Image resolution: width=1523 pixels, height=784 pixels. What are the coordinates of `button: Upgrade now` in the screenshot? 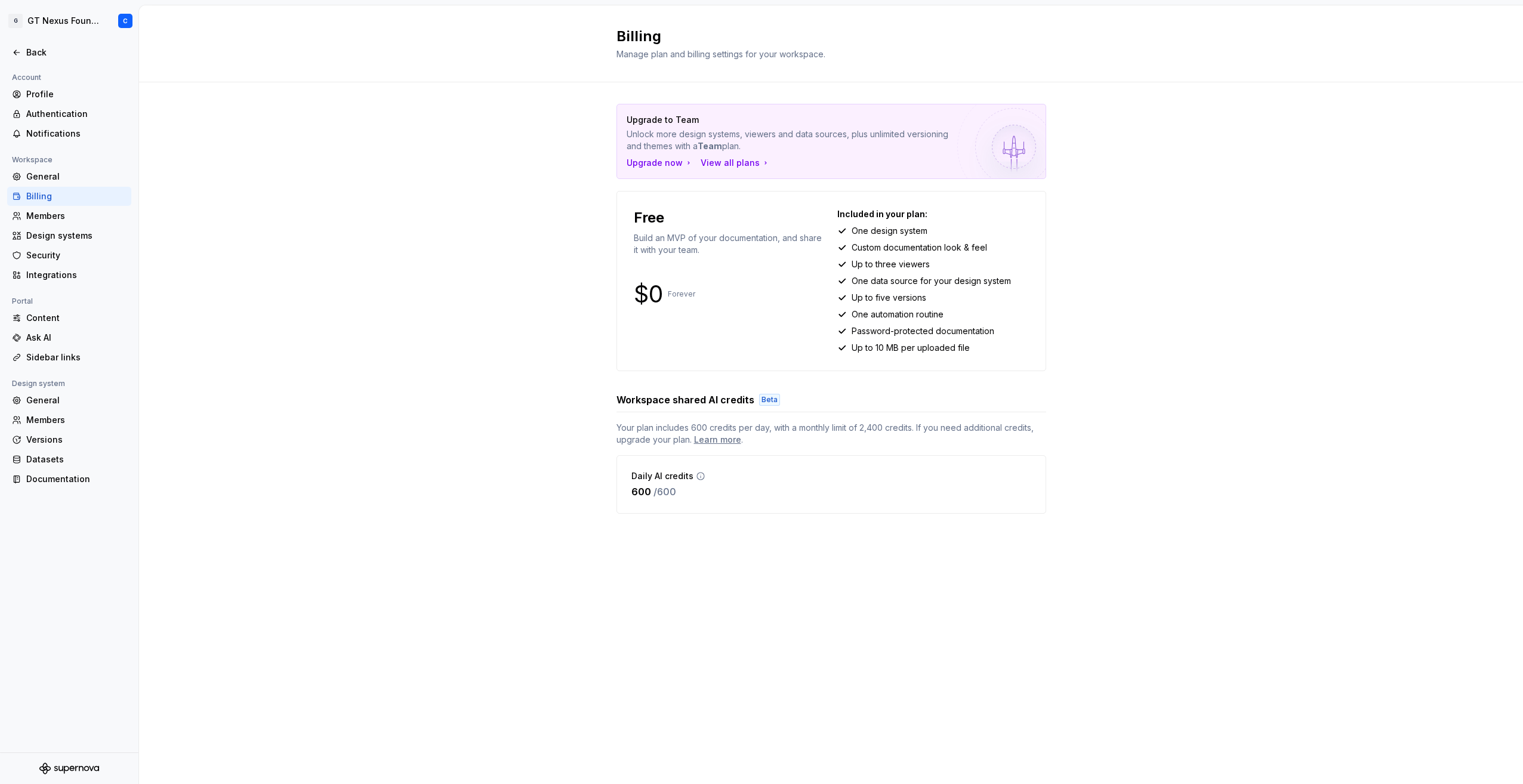 It's located at (660, 163).